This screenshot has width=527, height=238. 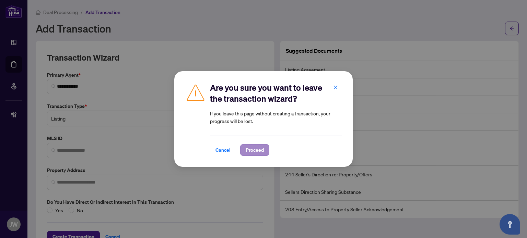 I want to click on h2: Are you sure you want to leave the transaction wizard?, so click(x=276, y=93).